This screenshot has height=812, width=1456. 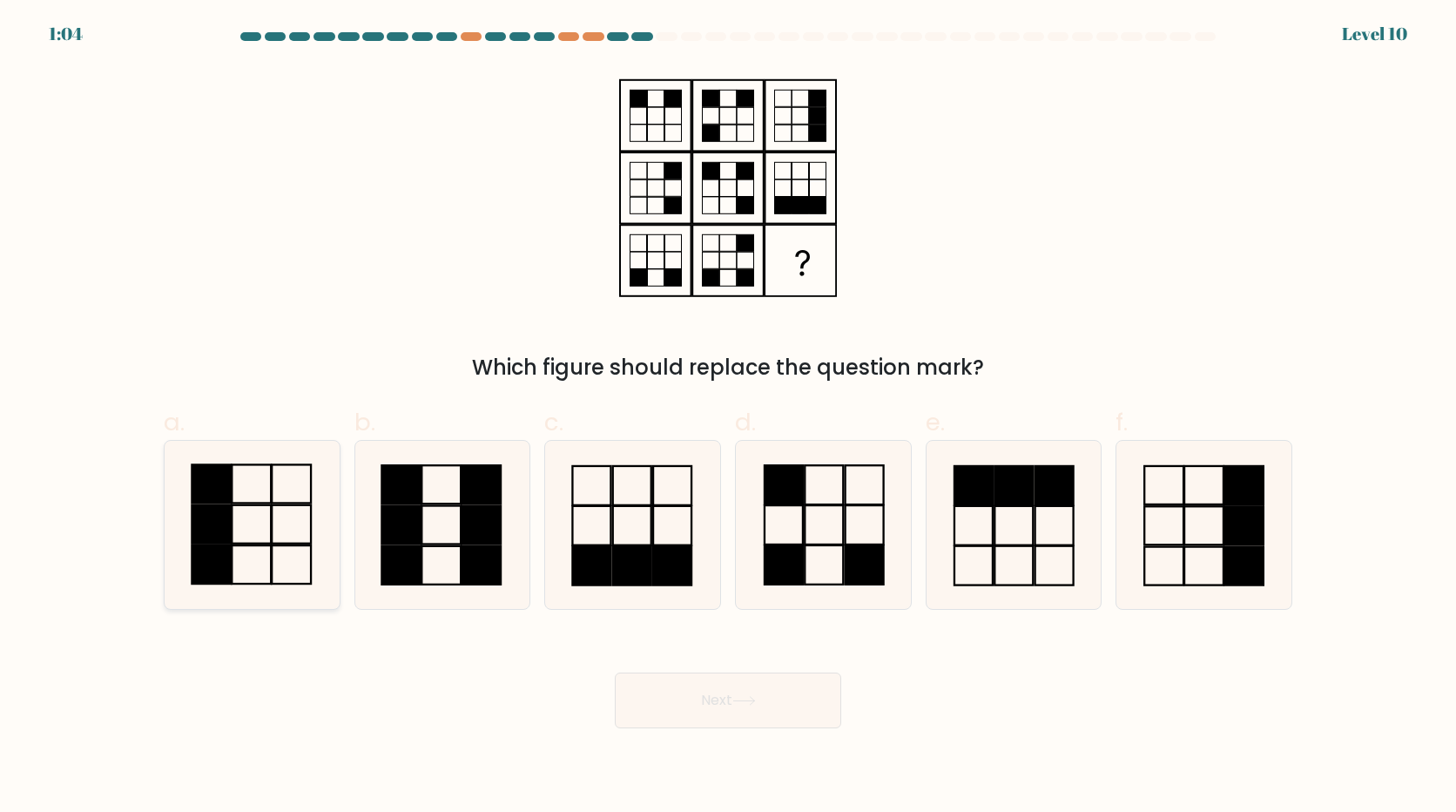 I want to click on button: Next, so click(x=728, y=700).